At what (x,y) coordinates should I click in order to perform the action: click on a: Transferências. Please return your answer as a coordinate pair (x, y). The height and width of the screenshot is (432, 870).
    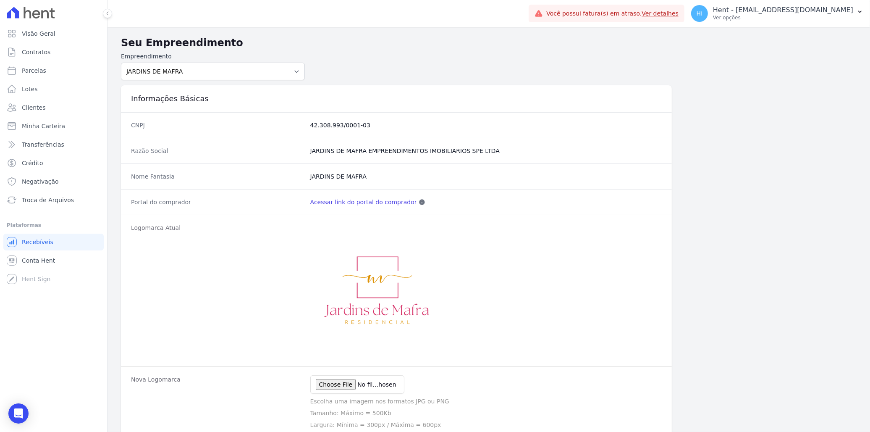
    Looking at the image, I should click on (53, 144).